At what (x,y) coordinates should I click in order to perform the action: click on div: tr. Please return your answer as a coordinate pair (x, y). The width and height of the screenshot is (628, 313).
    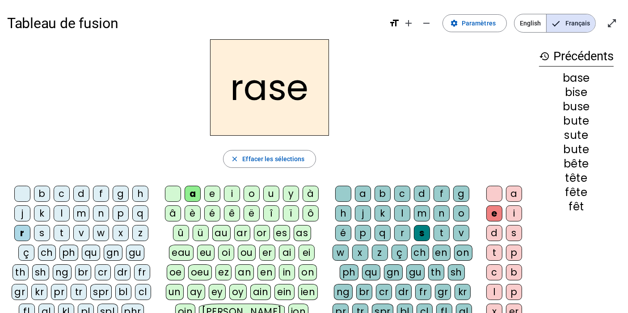
    Looking at the image, I should click on (79, 292).